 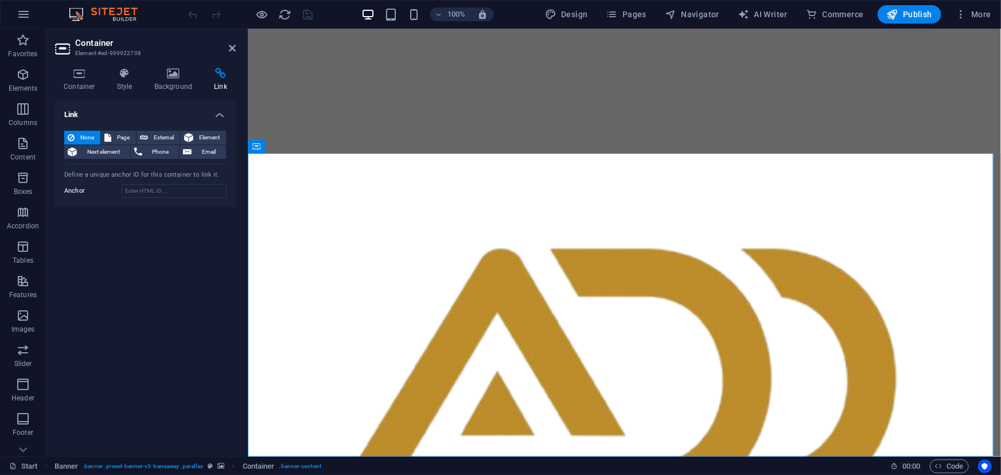 I want to click on button: Next element, so click(x=97, y=152).